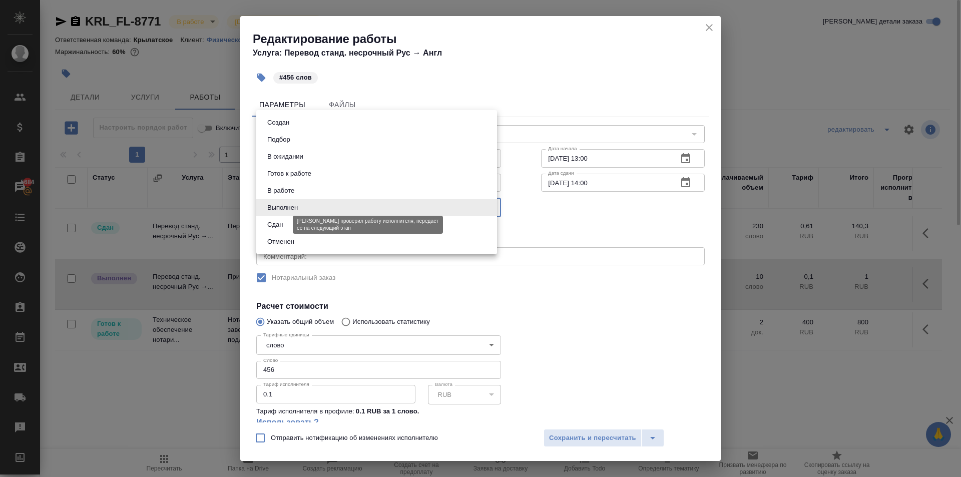 The height and width of the screenshot is (477, 961). I want to click on button: Выполнен, so click(282, 208).